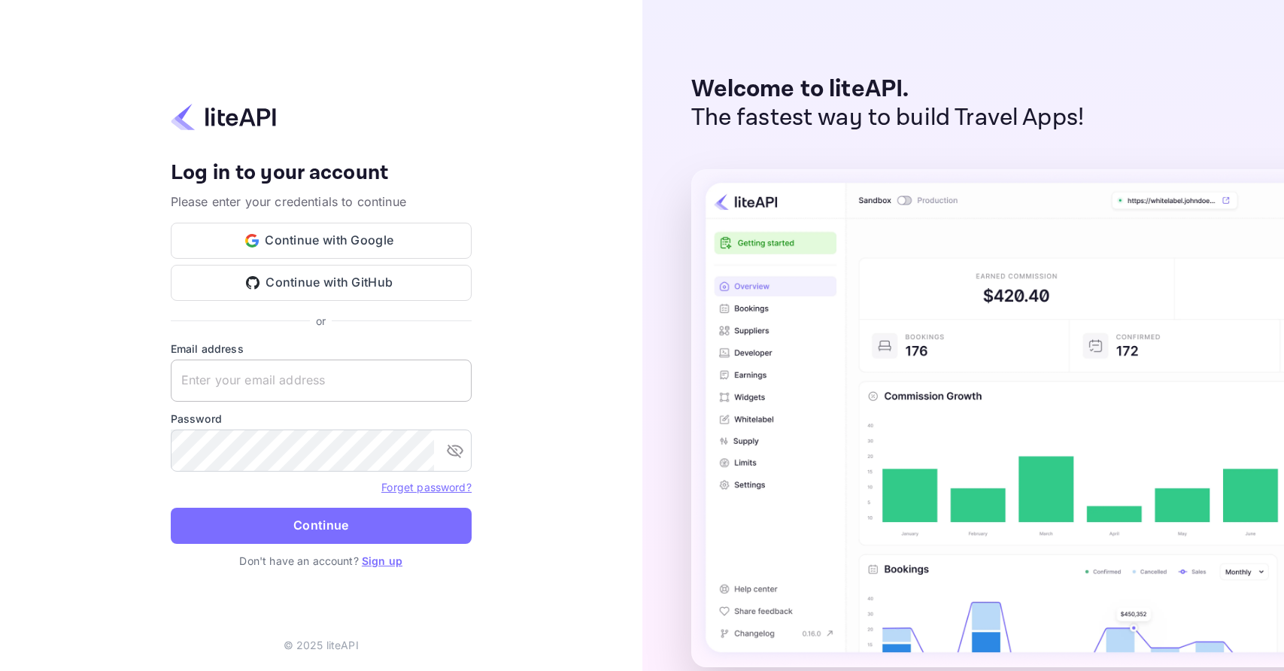 The width and height of the screenshot is (1284, 671). Describe the element at coordinates (382, 561) in the screenshot. I see `a: Sign up` at that location.